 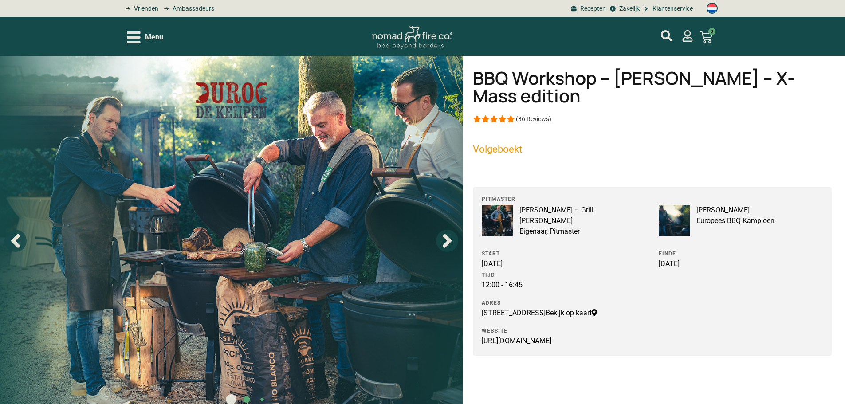 I want to click on a: 0, so click(x=706, y=37).